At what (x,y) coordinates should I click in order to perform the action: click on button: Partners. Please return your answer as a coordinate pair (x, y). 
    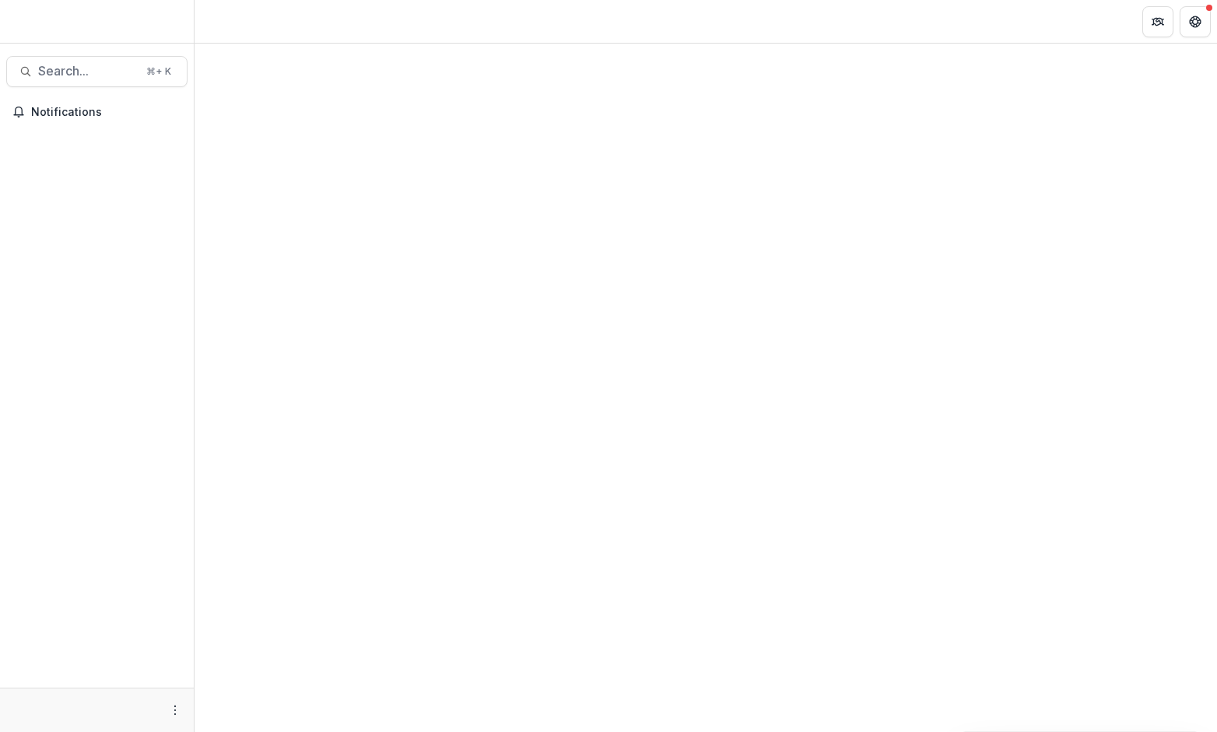
    Looking at the image, I should click on (1158, 22).